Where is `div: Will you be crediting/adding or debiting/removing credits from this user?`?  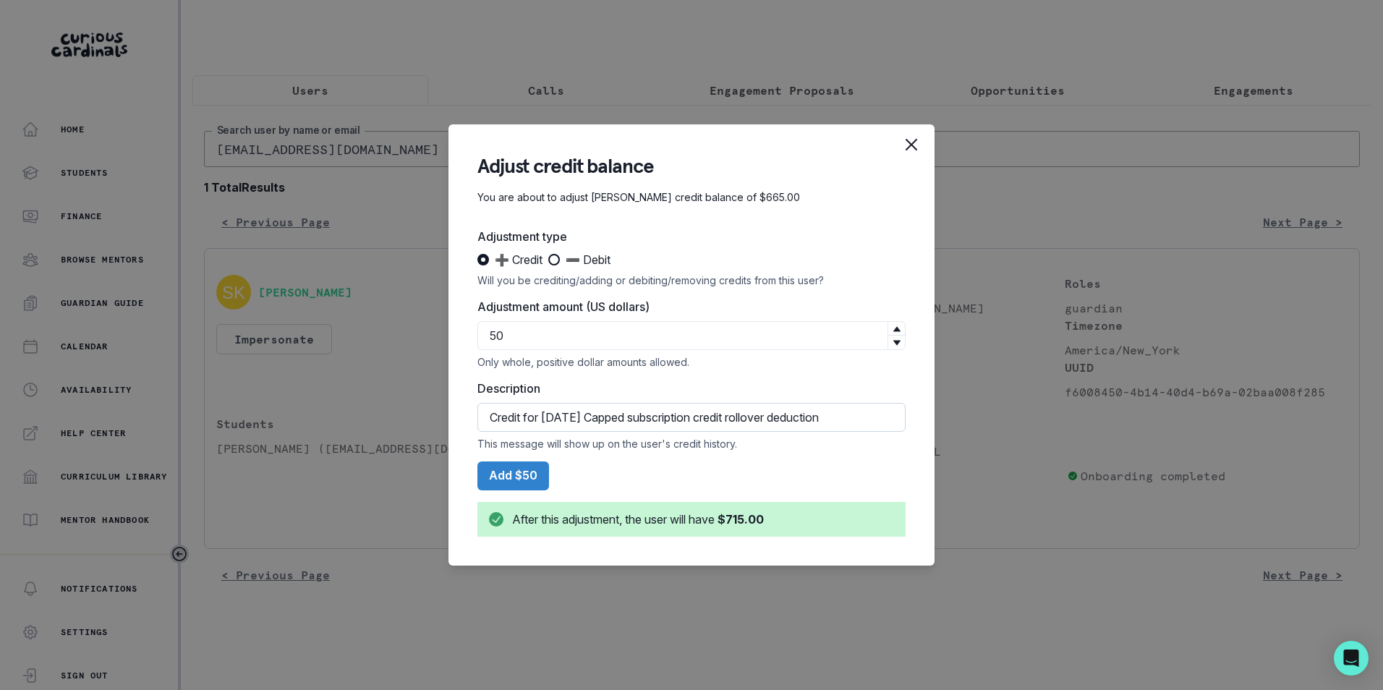
div: Will you be crediting/adding or debiting/removing credits from this user? is located at coordinates (691, 280).